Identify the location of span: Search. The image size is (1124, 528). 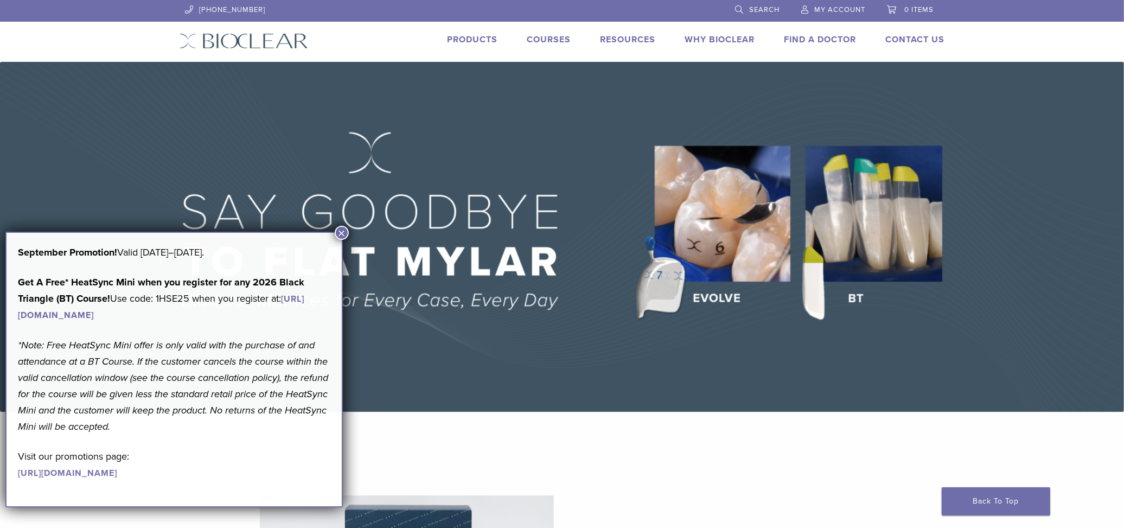
(764, 10).